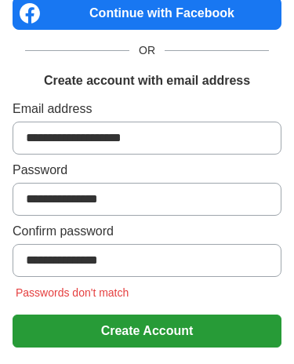 The height and width of the screenshot is (364, 294). Describe the element at coordinates (147, 51) in the screenshot. I see `span: OR` at that location.